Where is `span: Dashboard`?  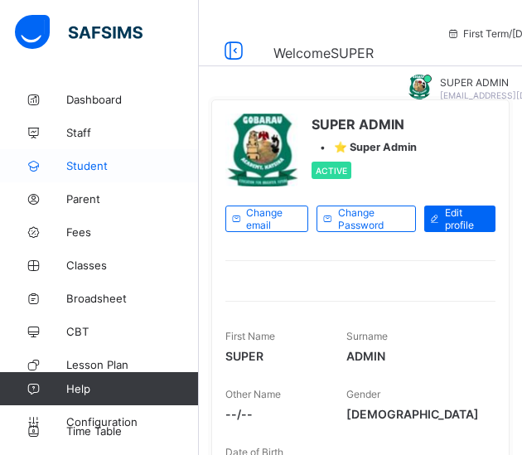 span: Dashboard is located at coordinates (133, 99).